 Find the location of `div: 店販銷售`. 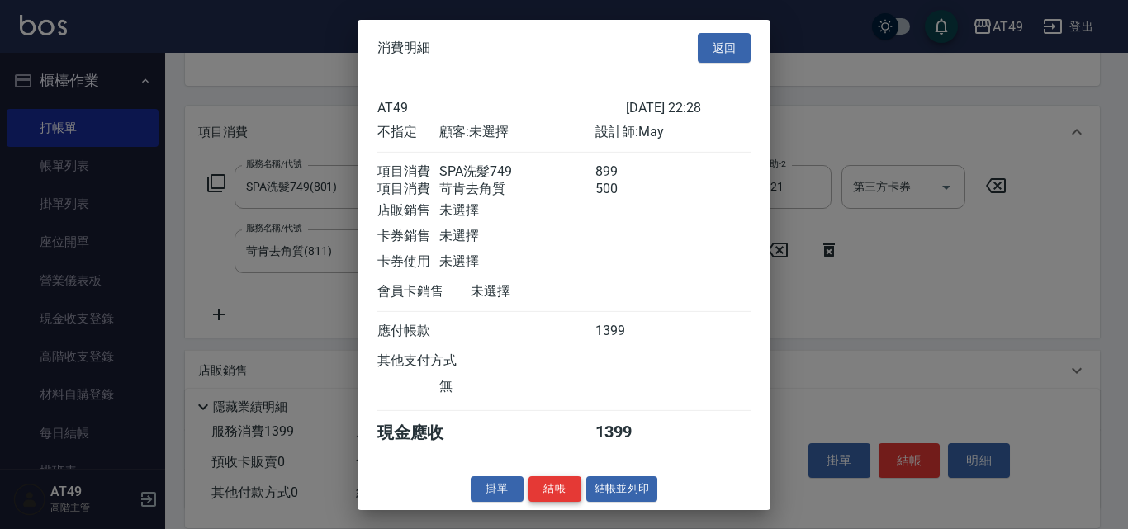

div: 店販銷售 is located at coordinates (408, 211).